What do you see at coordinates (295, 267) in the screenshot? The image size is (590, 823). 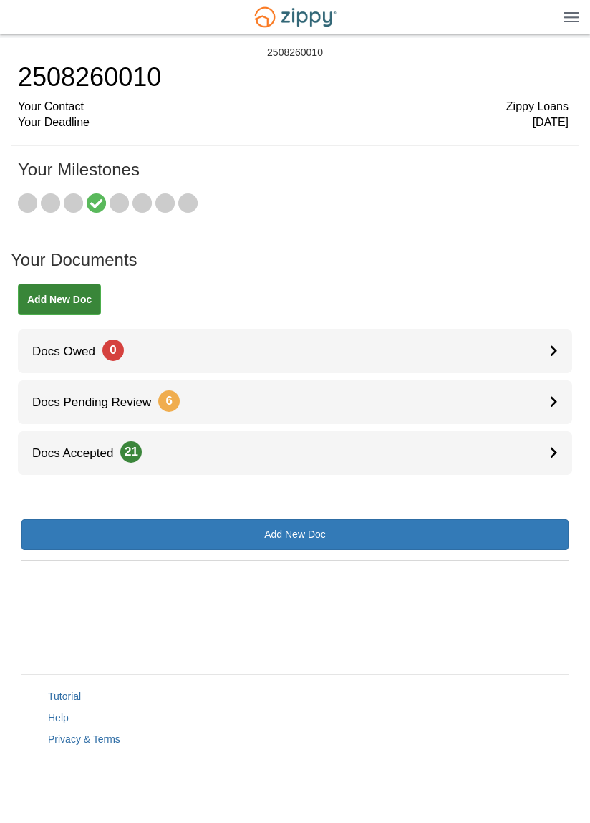 I see `h1: Your Documents` at bounding box center [295, 267].